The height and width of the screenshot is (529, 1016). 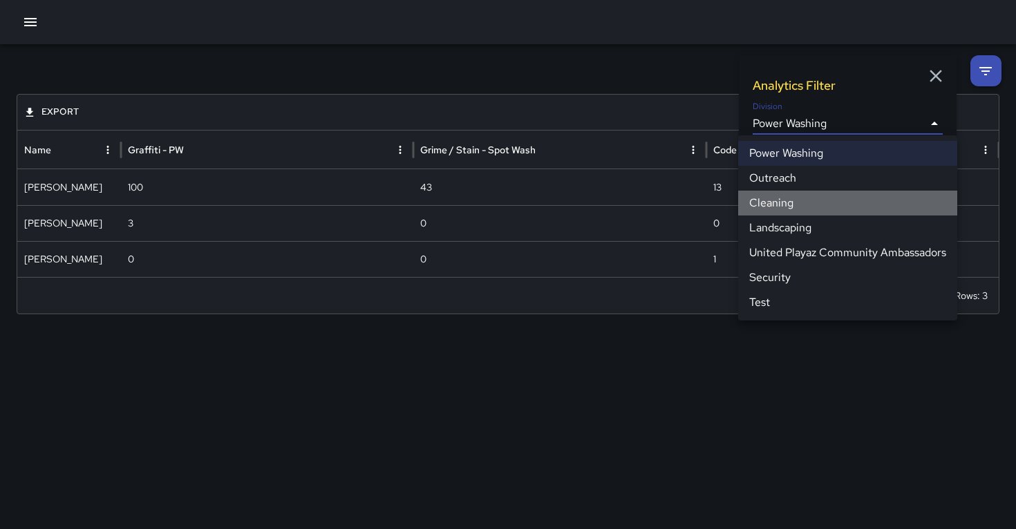 What do you see at coordinates (847, 303) in the screenshot?
I see `li: Test` at bounding box center [847, 303].